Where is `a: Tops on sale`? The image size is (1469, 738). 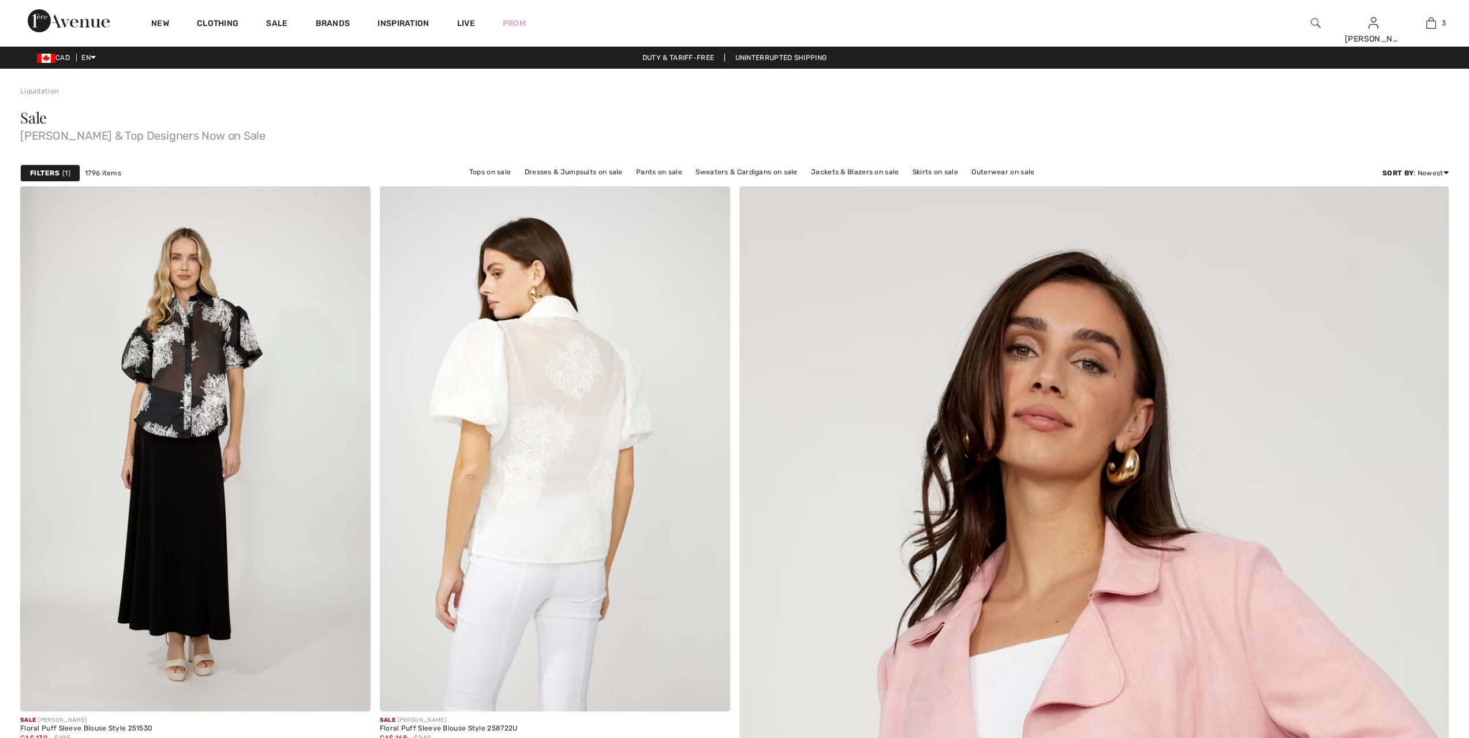 a: Tops on sale is located at coordinates (490, 172).